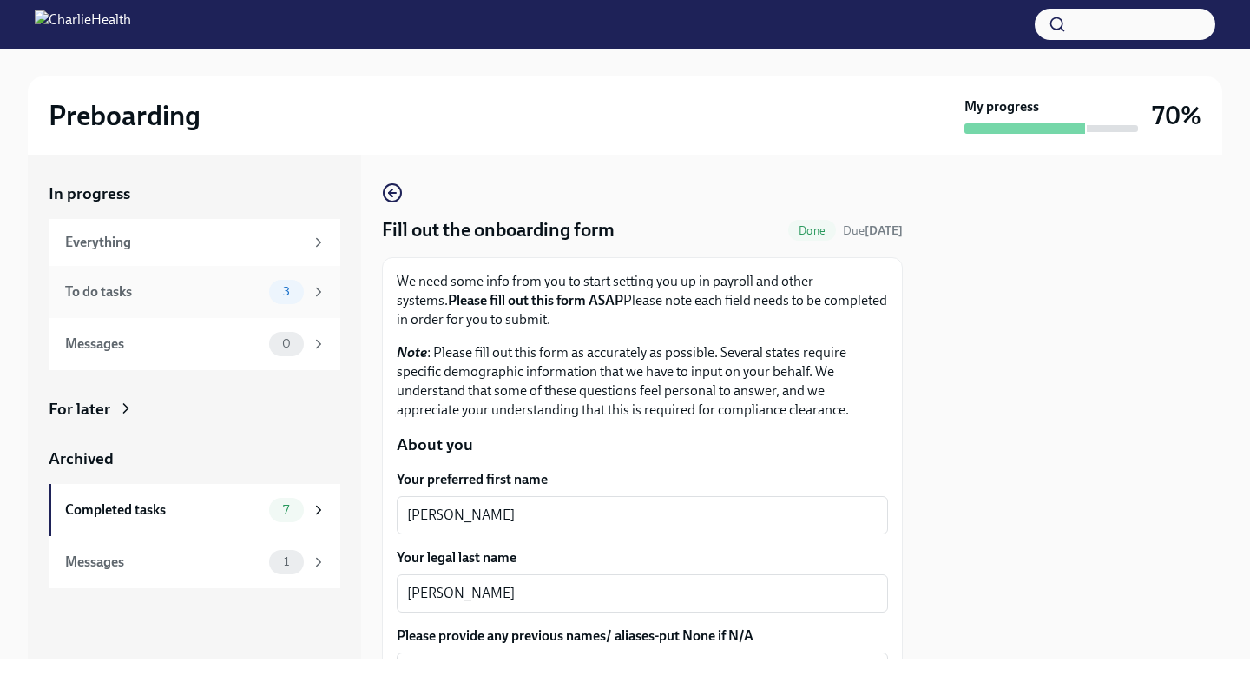 The width and height of the screenshot is (1250, 676). I want to click on h4: Fill out the onboarding form, so click(498, 230).